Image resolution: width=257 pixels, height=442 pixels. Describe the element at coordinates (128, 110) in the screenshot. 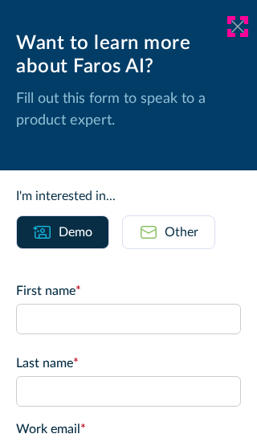

I see `p: Fill out this form to speak to a product expert.` at that location.